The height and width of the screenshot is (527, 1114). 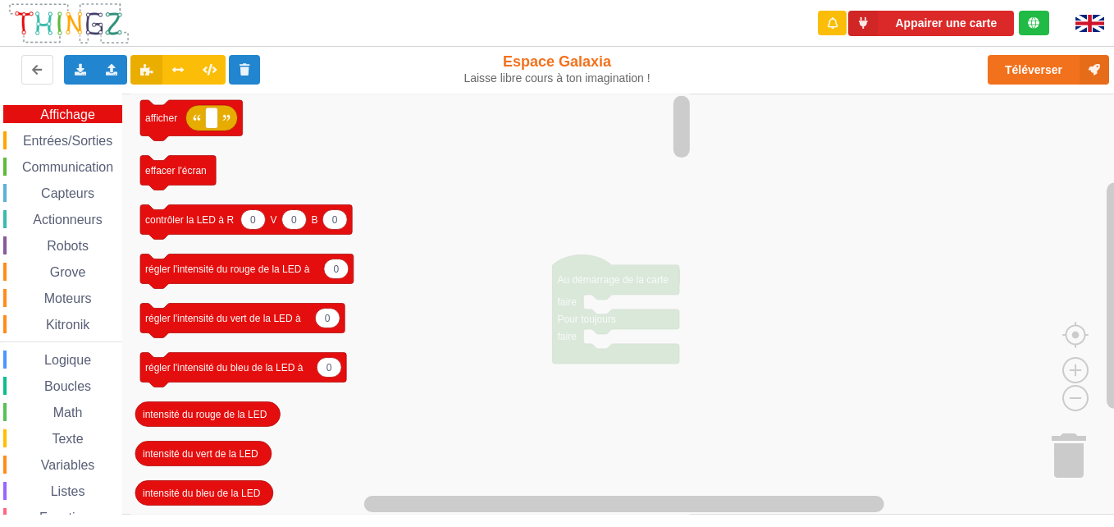 What do you see at coordinates (69, 23) in the screenshot?
I see `img: thingz_logo.png` at bounding box center [69, 23].